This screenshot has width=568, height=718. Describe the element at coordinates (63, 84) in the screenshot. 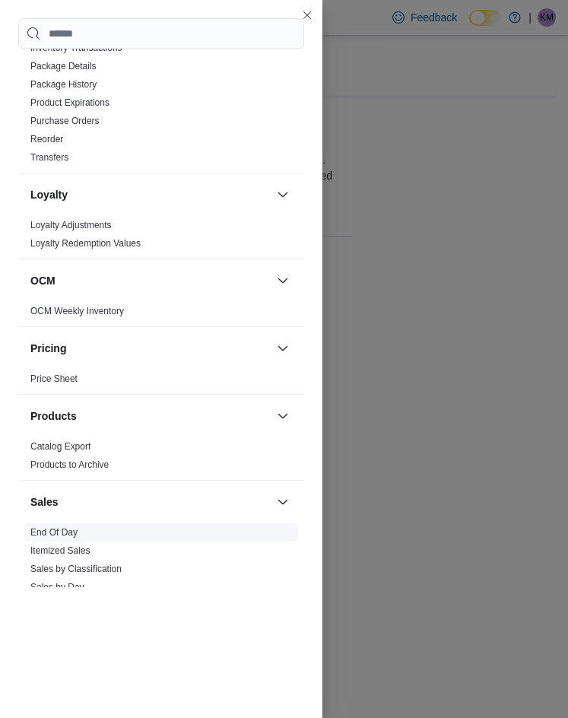

I see `span: Package History` at that location.